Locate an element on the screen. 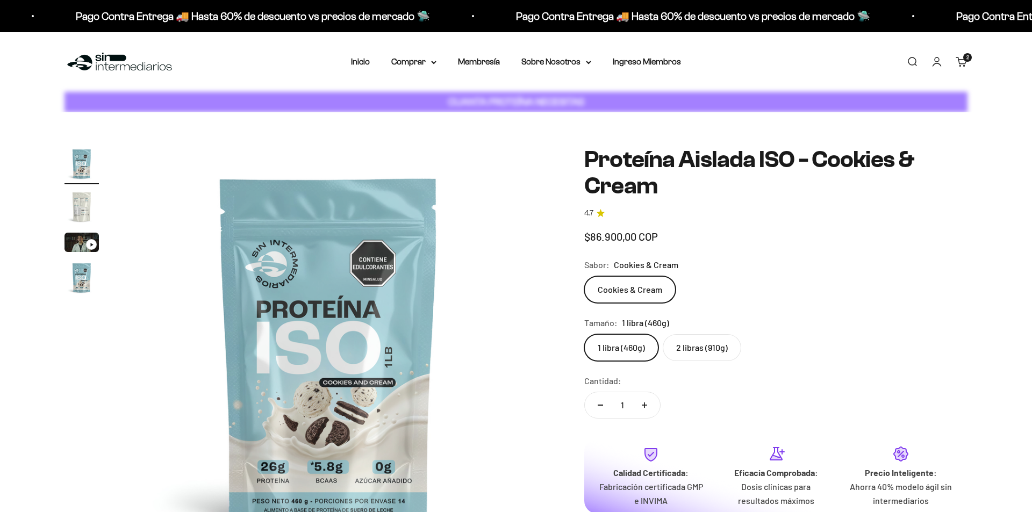  p: Fabricación certificada GMP e INVIMA is located at coordinates (651, 493).